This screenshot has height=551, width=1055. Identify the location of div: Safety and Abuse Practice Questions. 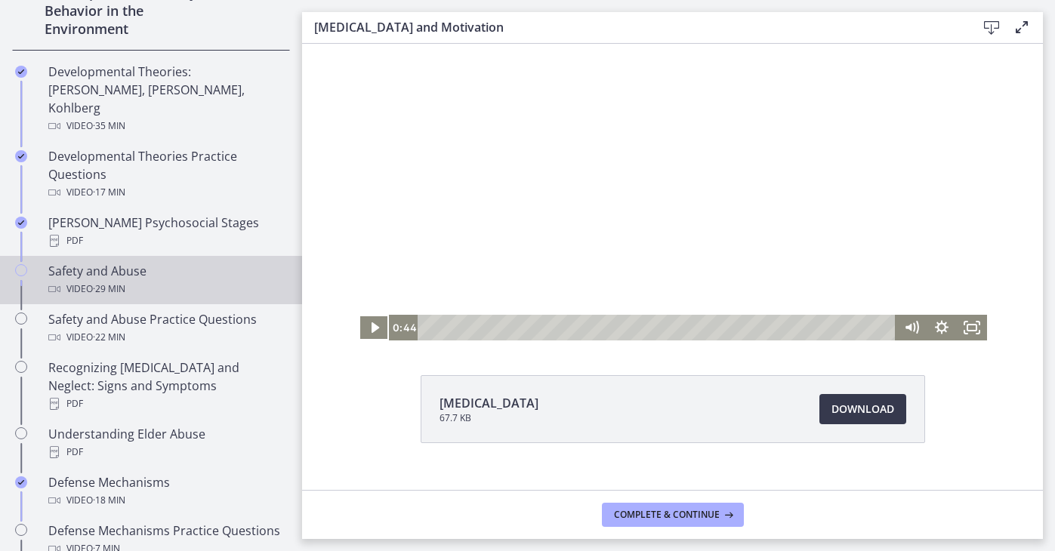
(166, 328).